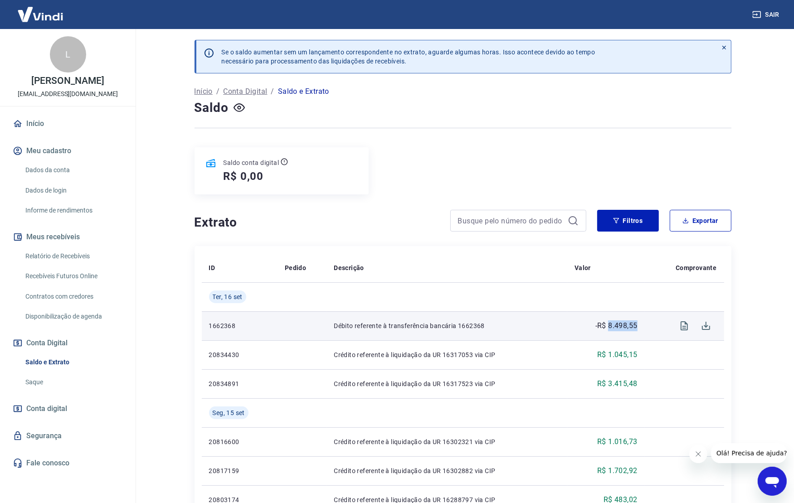  What do you see at coordinates (447, 384) in the screenshot?
I see `p: Crédito referente à liquidação da UR 16317523 via CIP` at bounding box center [447, 384].